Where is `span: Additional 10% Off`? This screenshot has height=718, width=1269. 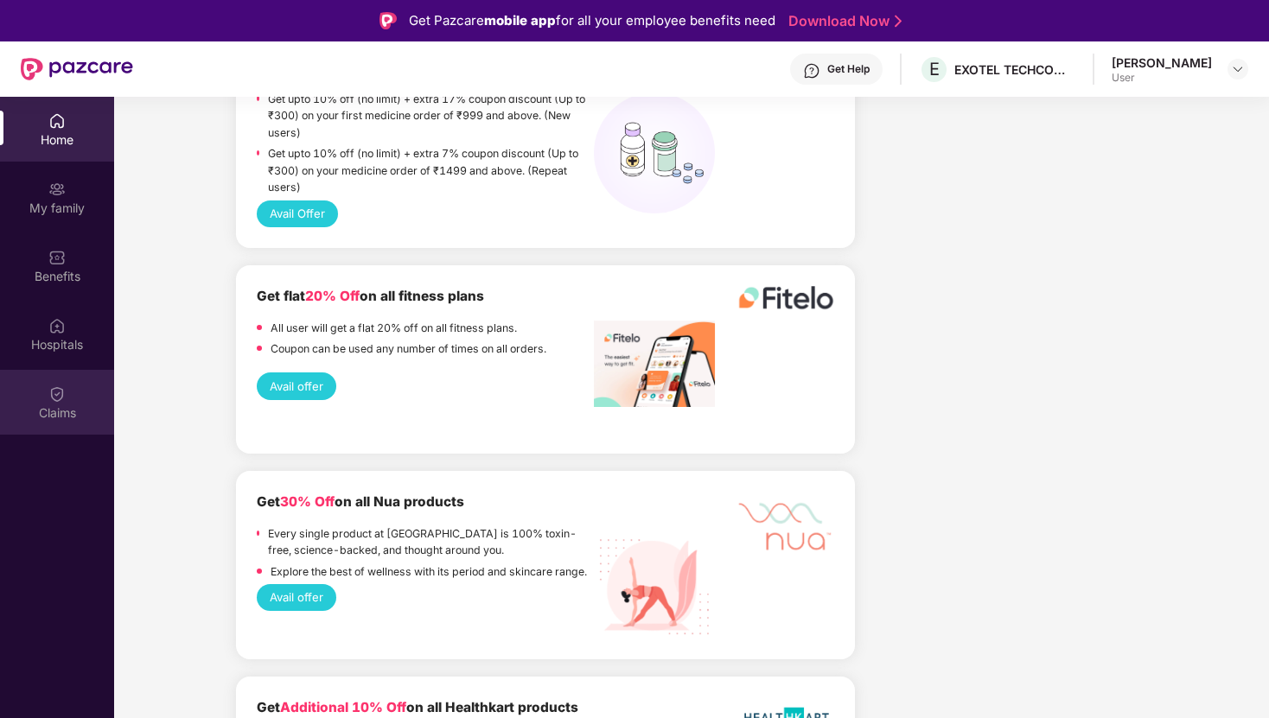
span: Additional 10% Off is located at coordinates (343, 707).